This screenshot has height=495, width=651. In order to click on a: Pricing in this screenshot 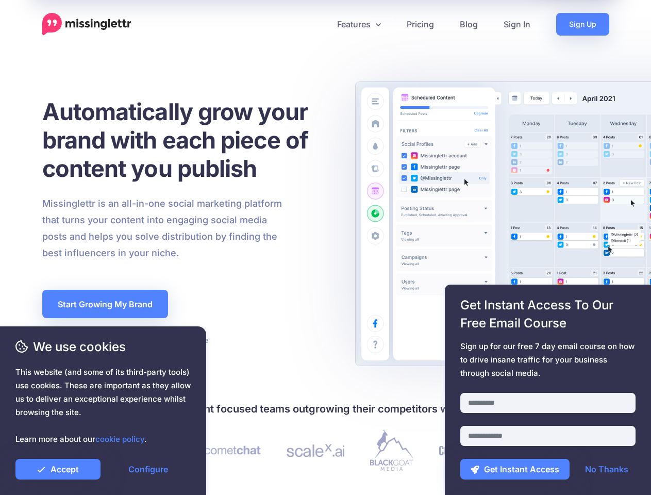, I will do `click(420, 24)`.